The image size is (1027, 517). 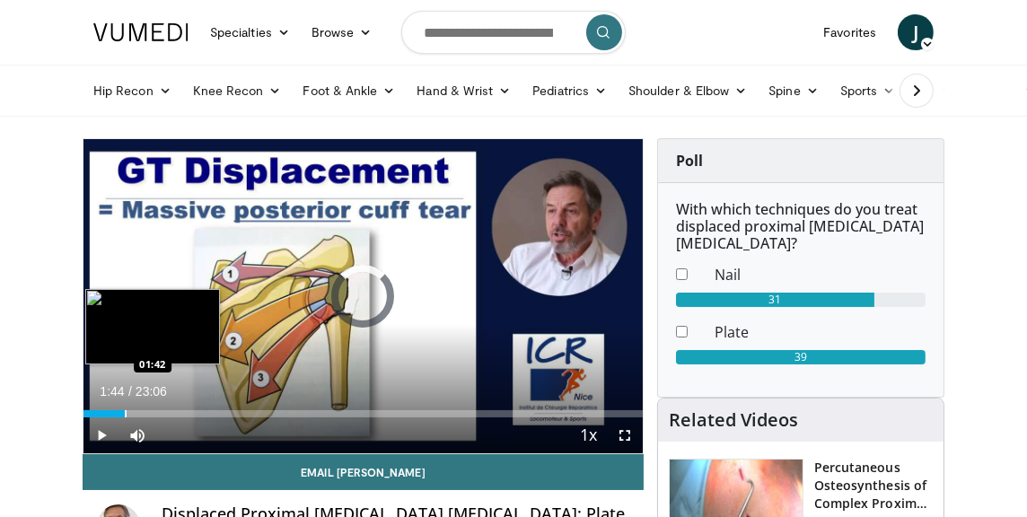 I want to click on a: Sports, so click(x=868, y=91).